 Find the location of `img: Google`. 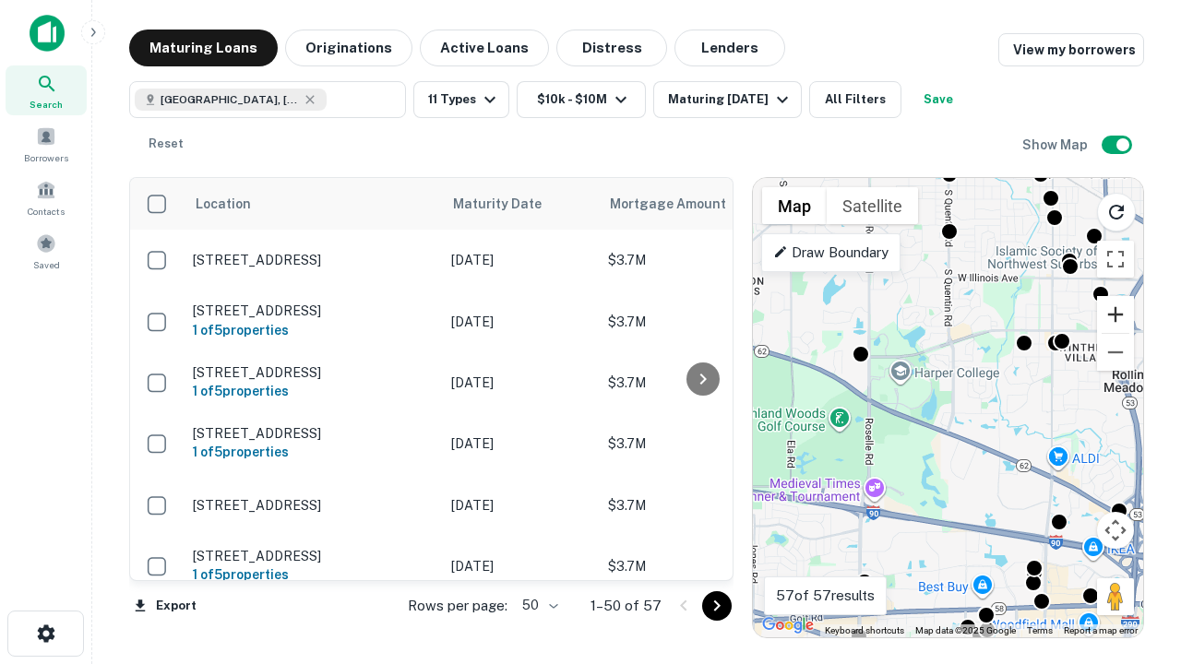

img: Google is located at coordinates (788, 626).